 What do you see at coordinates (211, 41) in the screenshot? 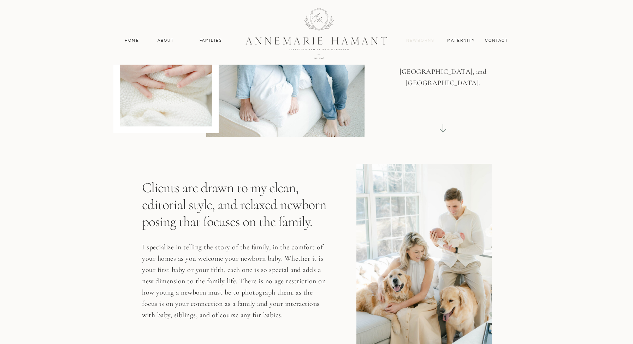
I see `a: Families` at bounding box center [211, 41].